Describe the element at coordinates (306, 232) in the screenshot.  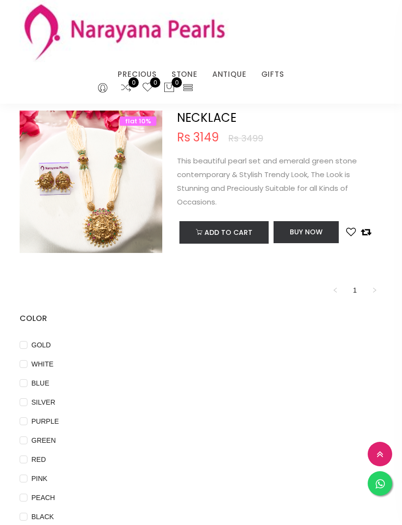
I see `button: Buy Now` at that location.